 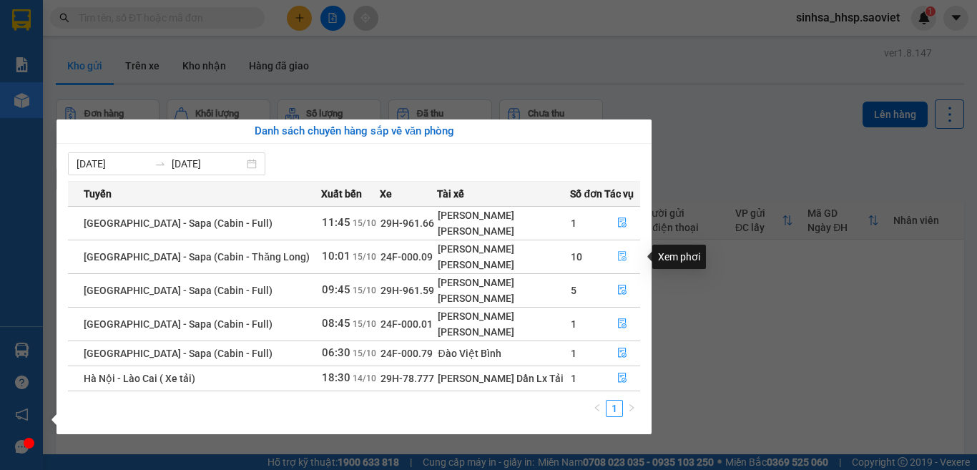 What do you see at coordinates (573, 290) in the screenshot?
I see `span: 5` at bounding box center [573, 290].